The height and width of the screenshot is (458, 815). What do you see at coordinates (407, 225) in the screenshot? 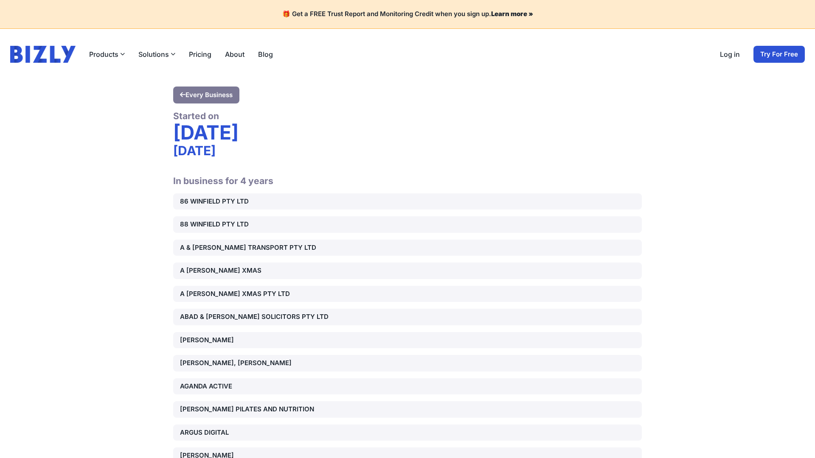
I see `a: 88 WINFIELD PTY LTD` at bounding box center [407, 225].